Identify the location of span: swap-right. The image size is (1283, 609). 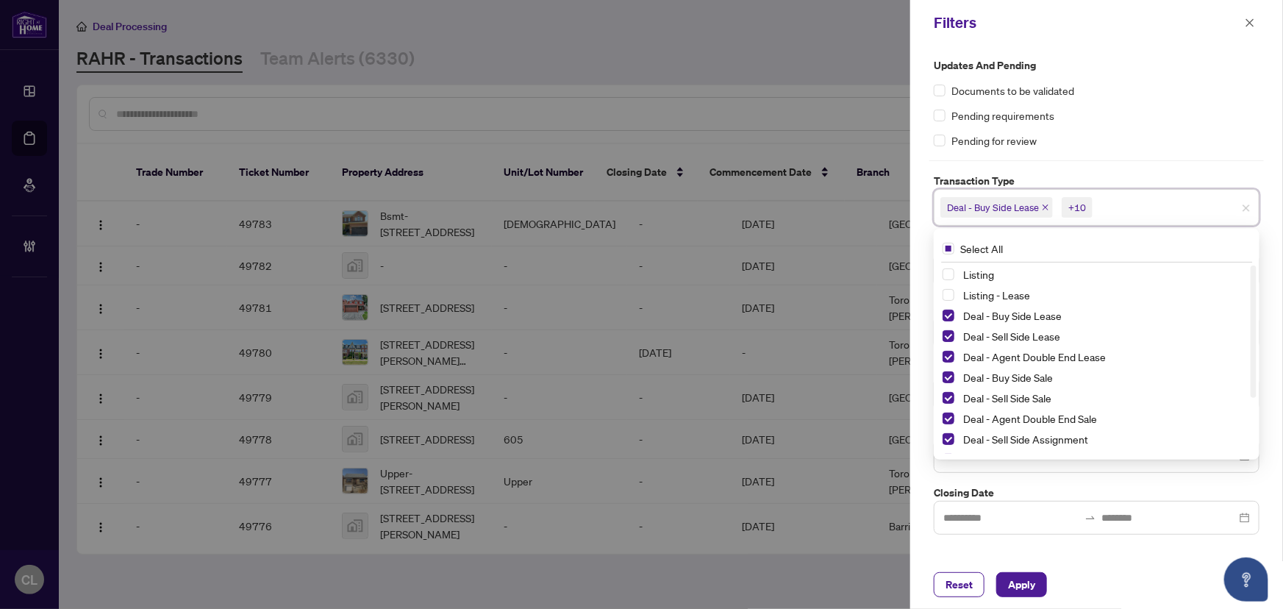
(1090, 517).